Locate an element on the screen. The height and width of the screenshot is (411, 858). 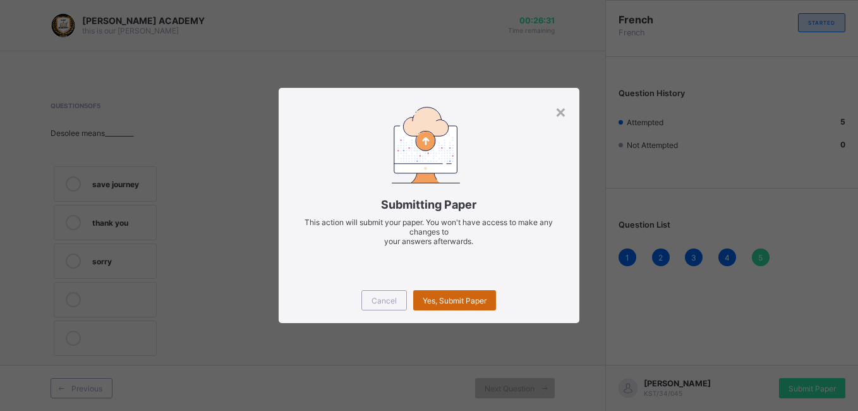
span: Submitting Paper is located at coordinates (428, 204).